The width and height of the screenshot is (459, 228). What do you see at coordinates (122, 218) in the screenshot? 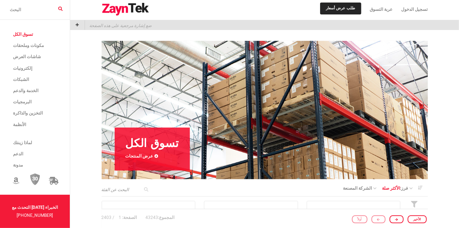
I see `p: / 2403` at bounding box center [122, 218].